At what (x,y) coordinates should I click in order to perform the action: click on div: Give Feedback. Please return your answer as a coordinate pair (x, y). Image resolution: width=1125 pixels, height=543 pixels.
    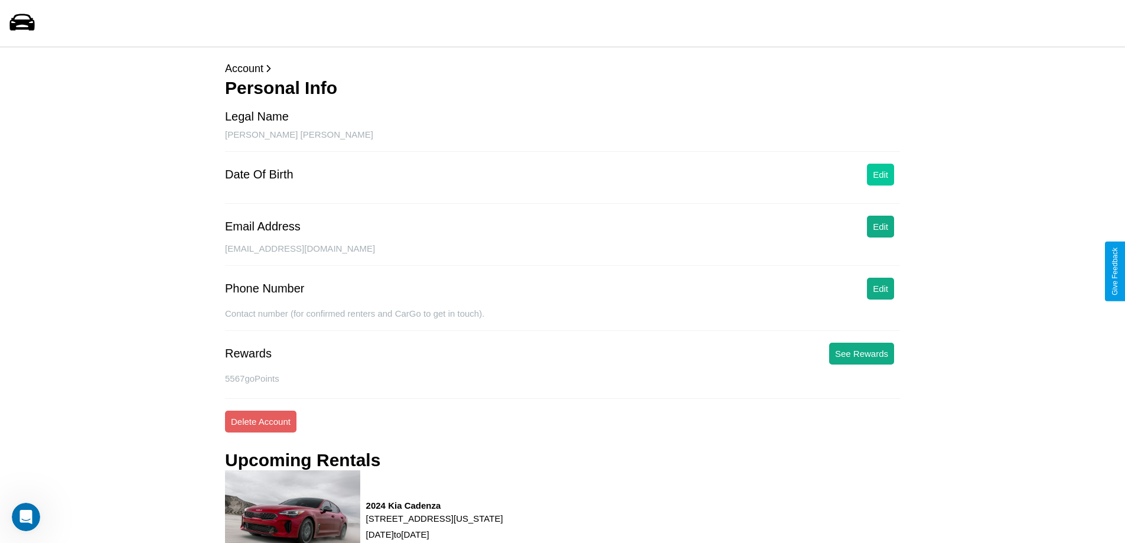
    Looking at the image, I should click on (1115, 271).